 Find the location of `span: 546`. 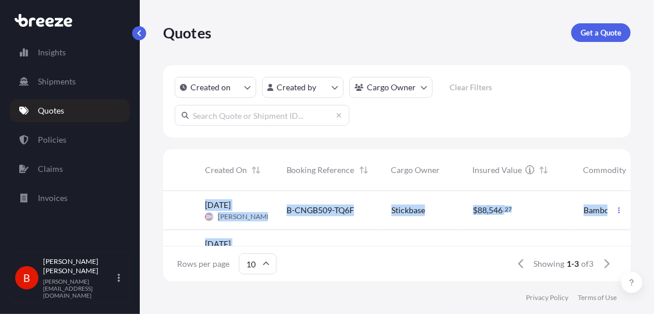

span: 546 is located at coordinates (496, 210).